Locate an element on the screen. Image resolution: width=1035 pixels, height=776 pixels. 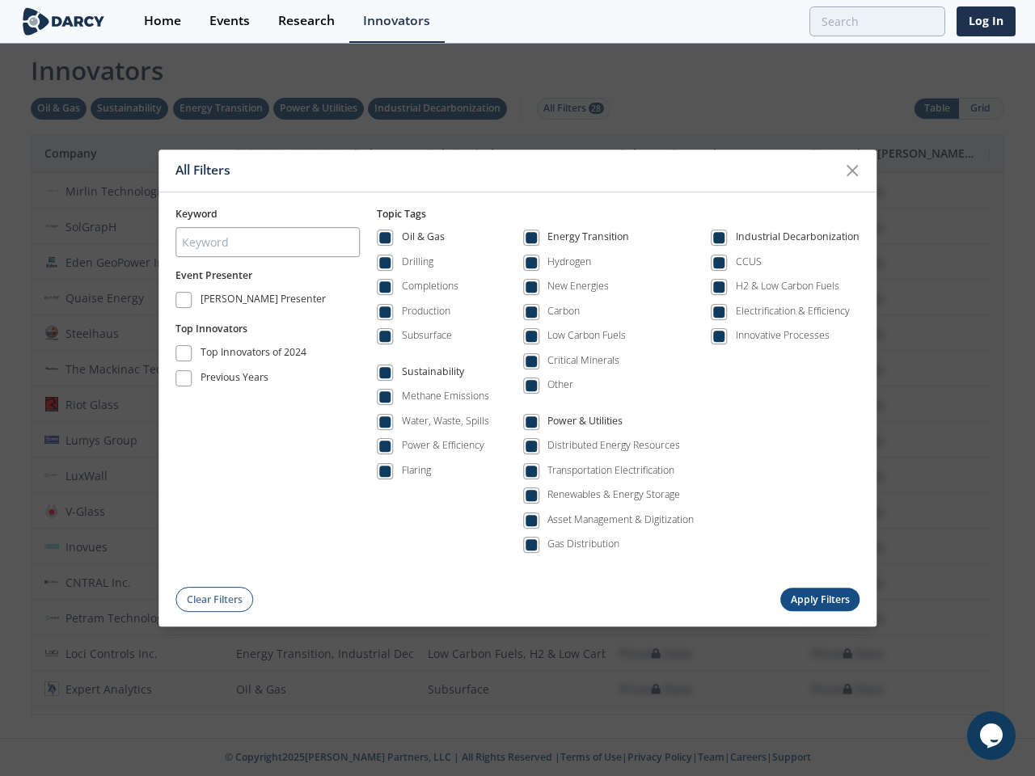
div: Subsurface is located at coordinates (427, 336).